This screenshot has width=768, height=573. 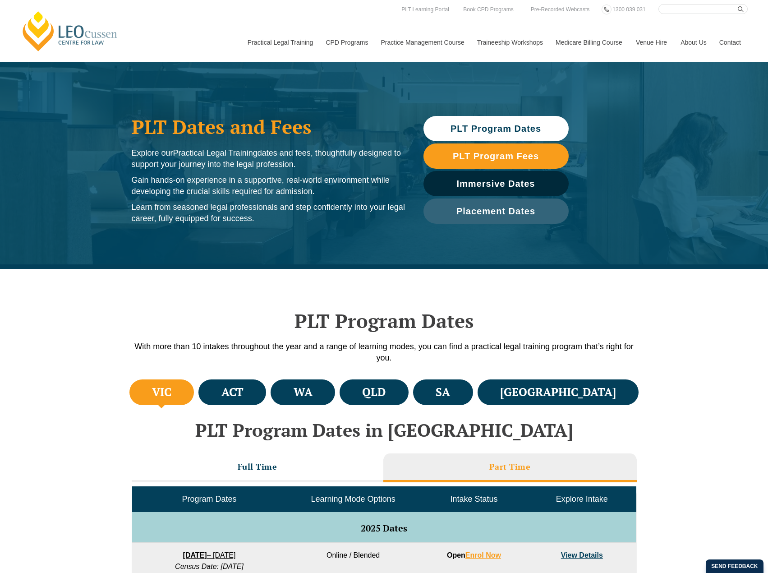 What do you see at coordinates (347, 42) in the screenshot?
I see `a: CPD Programs` at bounding box center [347, 42].